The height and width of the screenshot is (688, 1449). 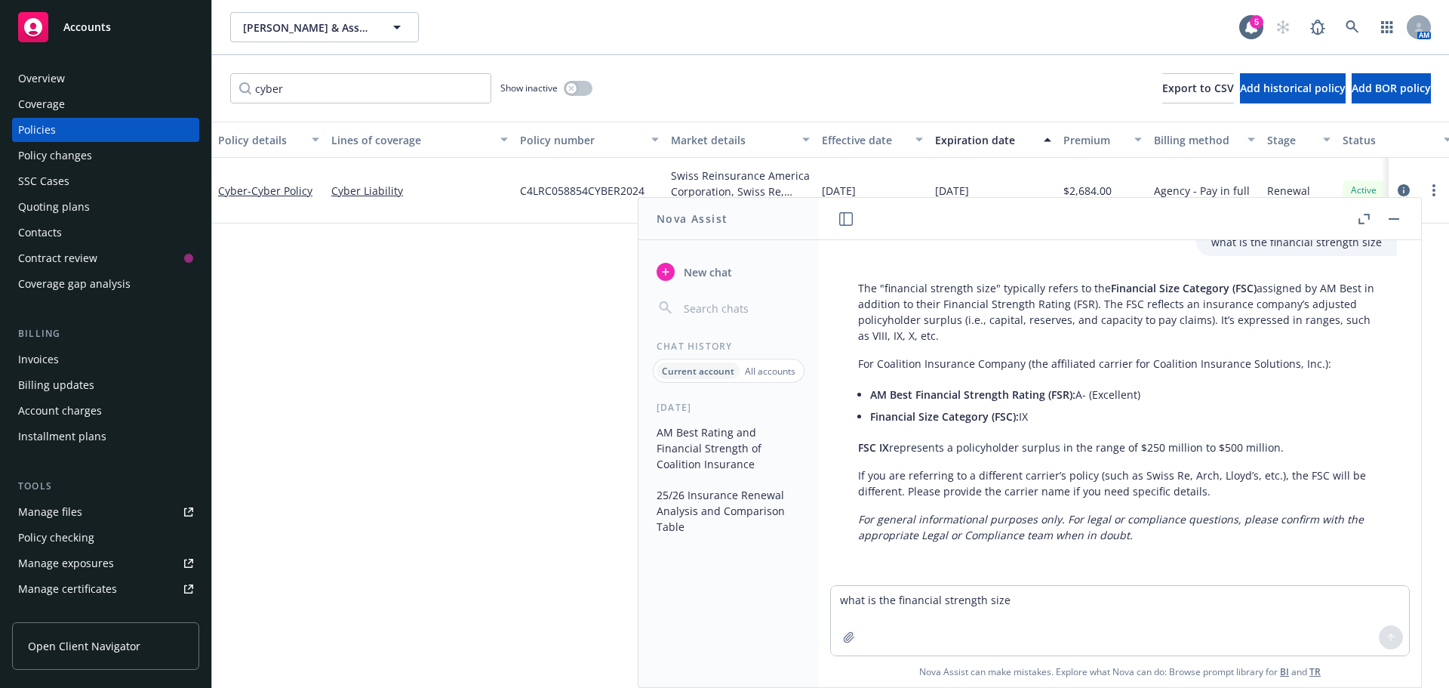 What do you see at coordinates (1387, 27) in the screenshot?
I see `a: Switch app` at bounding box center [1387, 27].